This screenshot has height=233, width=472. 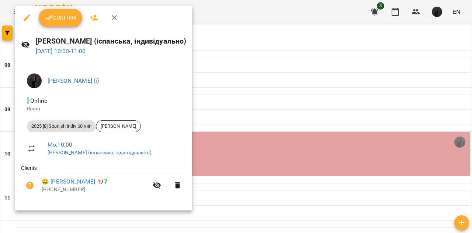 What do you see at coordinates (34, 81) in the screenshot?
I see `img: 5858c9cbb9d5886a1d49eb89d6c4f7a7.jpg` at bounding box center [34, 81].